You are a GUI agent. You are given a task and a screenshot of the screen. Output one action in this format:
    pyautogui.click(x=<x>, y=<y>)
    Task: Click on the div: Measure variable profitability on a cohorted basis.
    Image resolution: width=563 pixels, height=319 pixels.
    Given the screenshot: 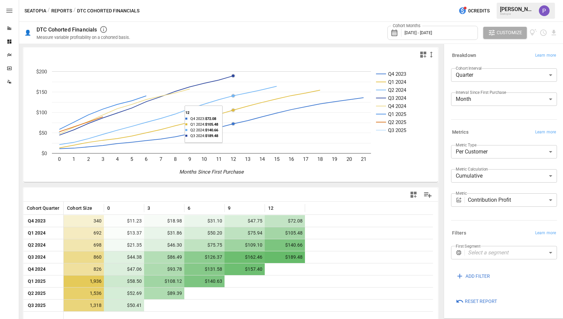 What is the action you would take?
    pyautogui.click(x=83, y=37)
    